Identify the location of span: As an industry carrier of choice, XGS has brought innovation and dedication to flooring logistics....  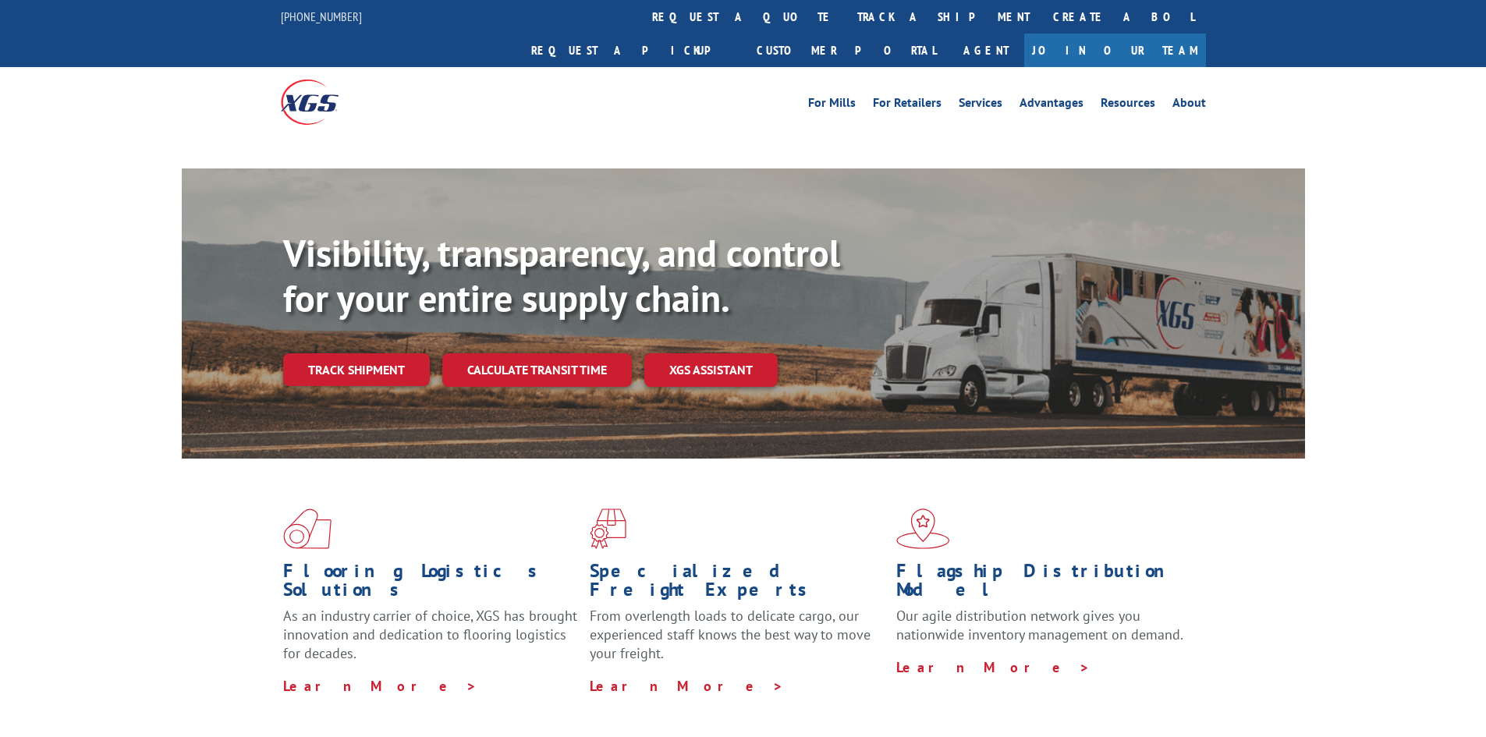
(430, 634).